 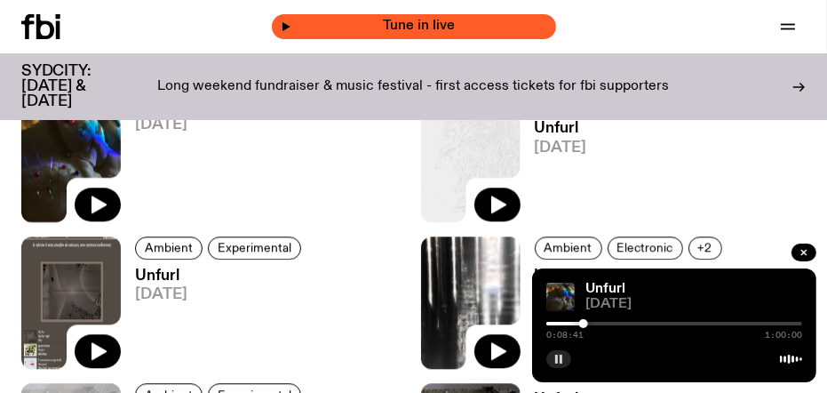 I want to click on a: A piece of fabric is pierced by sewing pins with different coloured heads, a rainbow light is cas..., so click(x=561, y=297).